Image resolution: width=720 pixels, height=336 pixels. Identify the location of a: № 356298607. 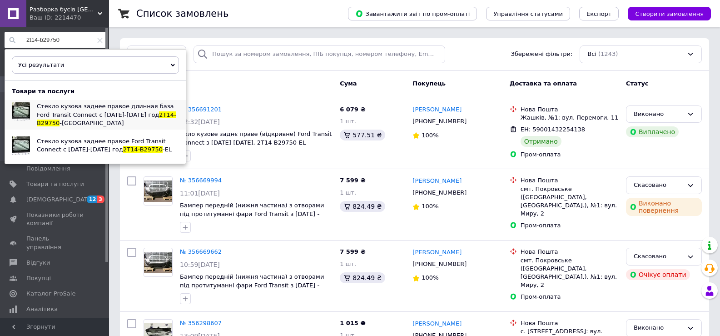
(201, 323).